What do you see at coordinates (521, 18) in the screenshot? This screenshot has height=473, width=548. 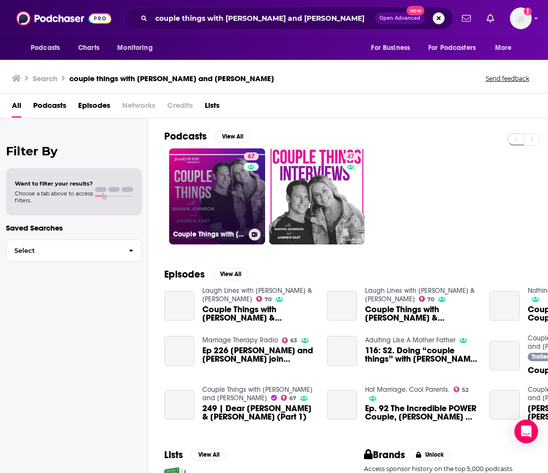 I see `button: Show profile menu` at bounding box center [521, 18].